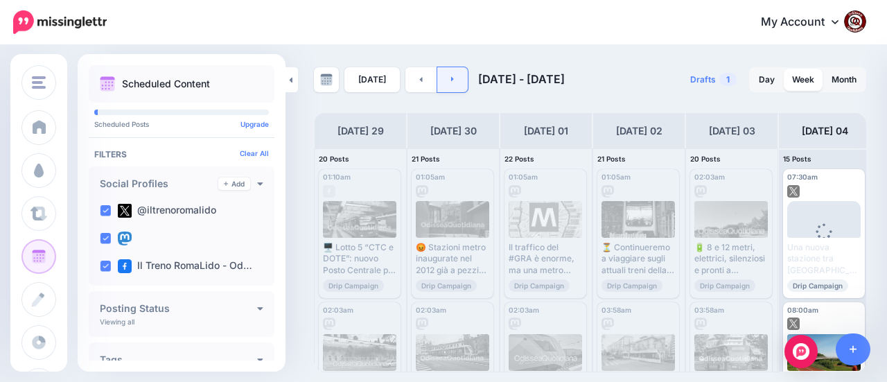 Image resolution: width=887 pixels, height=382 pixels. I want to click on p: Scheduled Content, so click(166, 84).